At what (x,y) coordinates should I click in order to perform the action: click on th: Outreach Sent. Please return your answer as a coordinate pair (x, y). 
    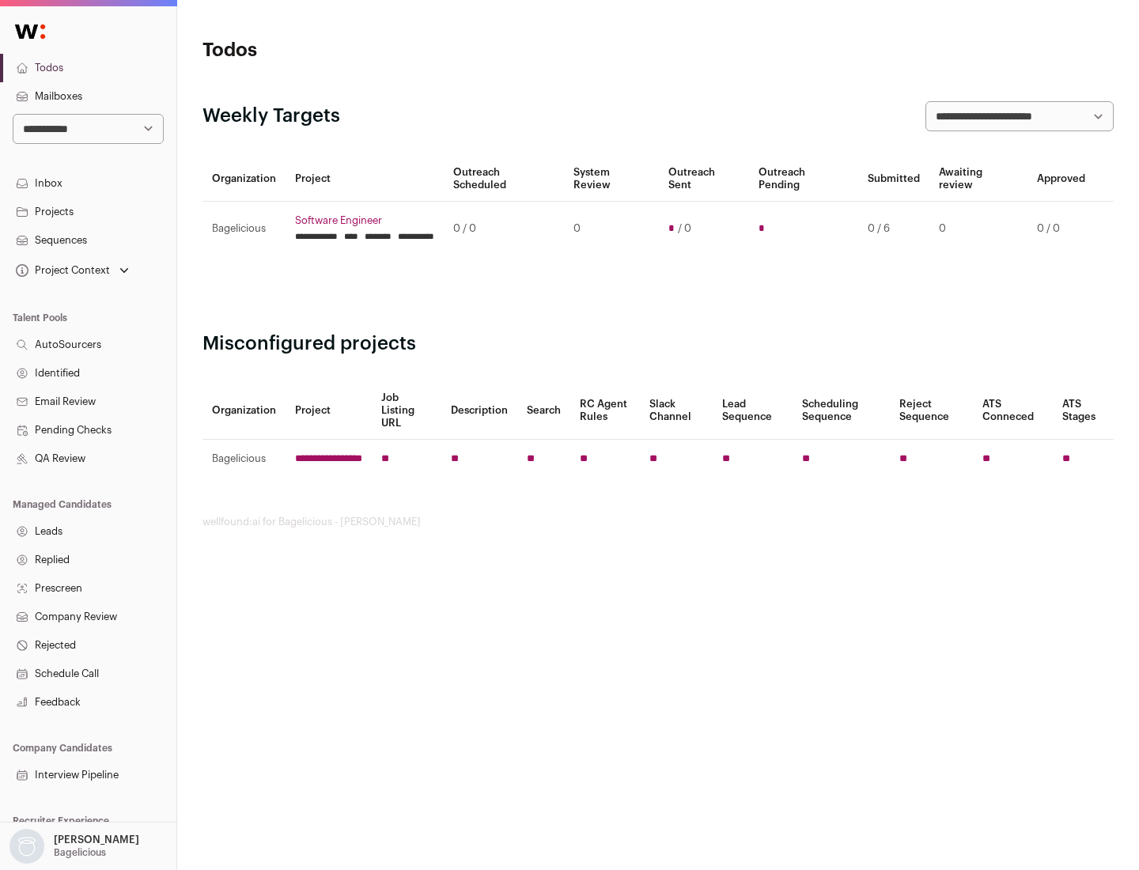
    Looking at the image, I should click on (704, 179).